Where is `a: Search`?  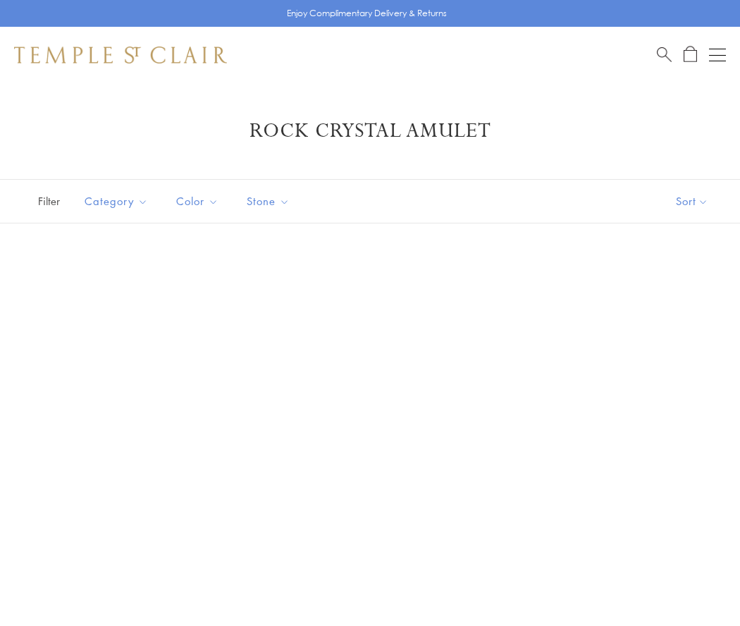
a: Search is located at coordinates (664, 54).